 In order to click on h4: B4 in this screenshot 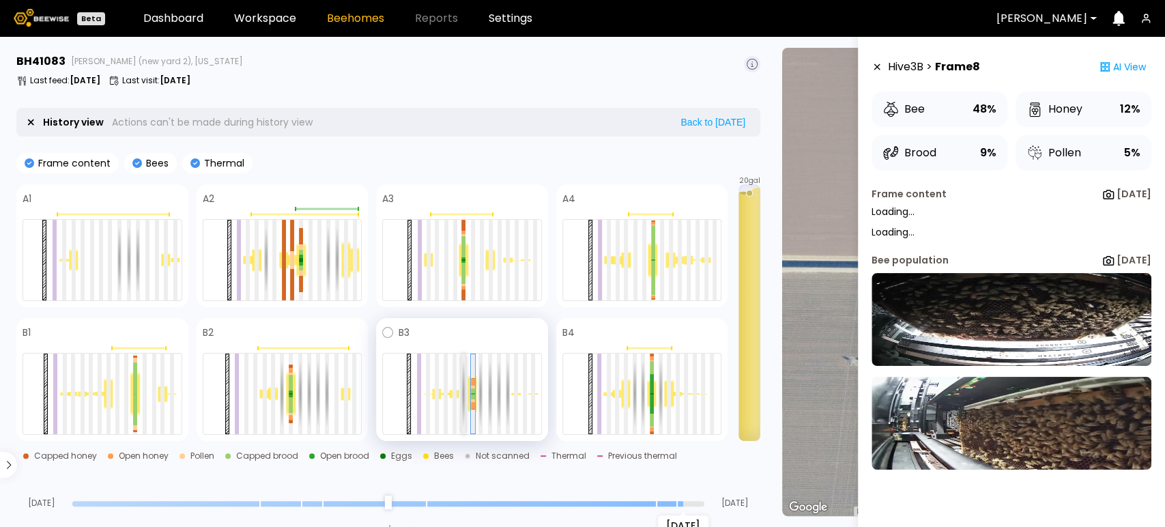, I will do `click(568, 332)`.